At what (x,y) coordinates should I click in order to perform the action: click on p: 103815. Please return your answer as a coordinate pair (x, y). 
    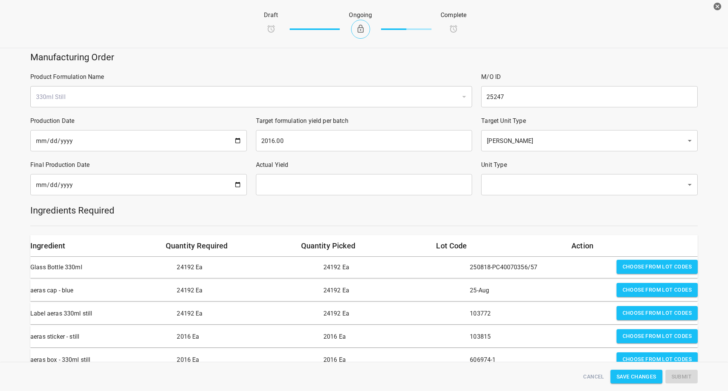
    Looking at the image, I should click on (540, 337).